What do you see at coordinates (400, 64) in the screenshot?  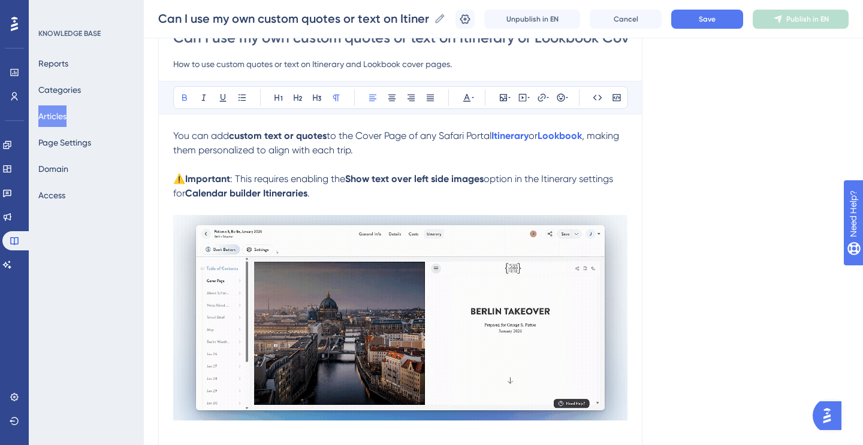 I see `input: Article Description` at bounding box center [400, 64].